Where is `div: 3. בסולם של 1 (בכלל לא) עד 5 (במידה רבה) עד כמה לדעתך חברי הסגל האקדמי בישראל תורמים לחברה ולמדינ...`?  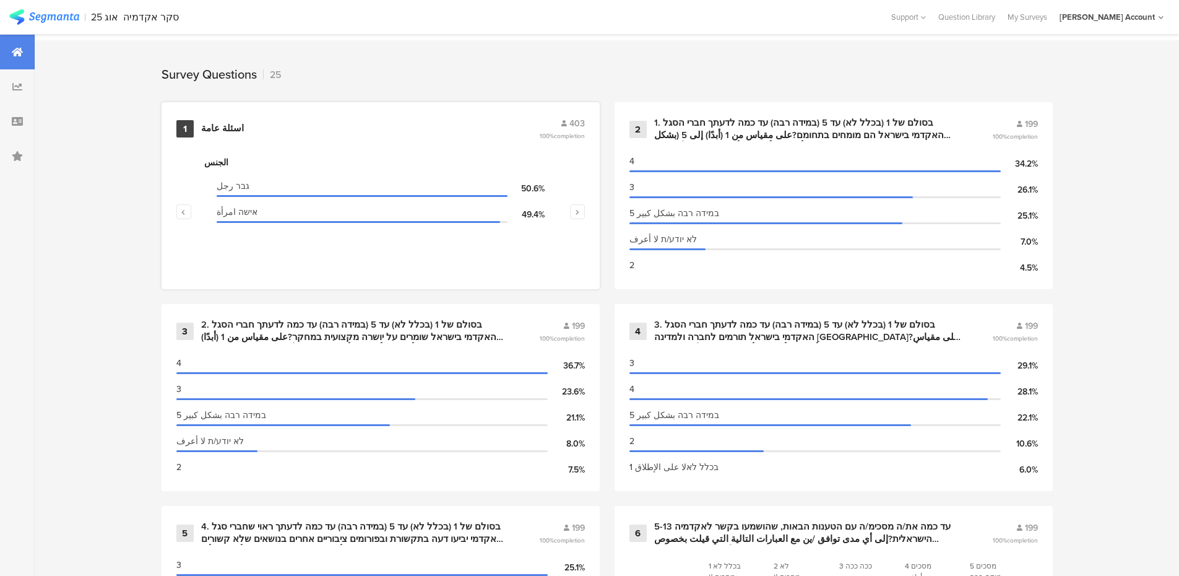 div: 3. בסולם של 1 (בכלל לא) עד 5 (במידה רבה) עד כמה לדעתך חברי הסגל האקדמי בישראל תורמים לחברה ולמדינ... is located at coordinates (808, 331).